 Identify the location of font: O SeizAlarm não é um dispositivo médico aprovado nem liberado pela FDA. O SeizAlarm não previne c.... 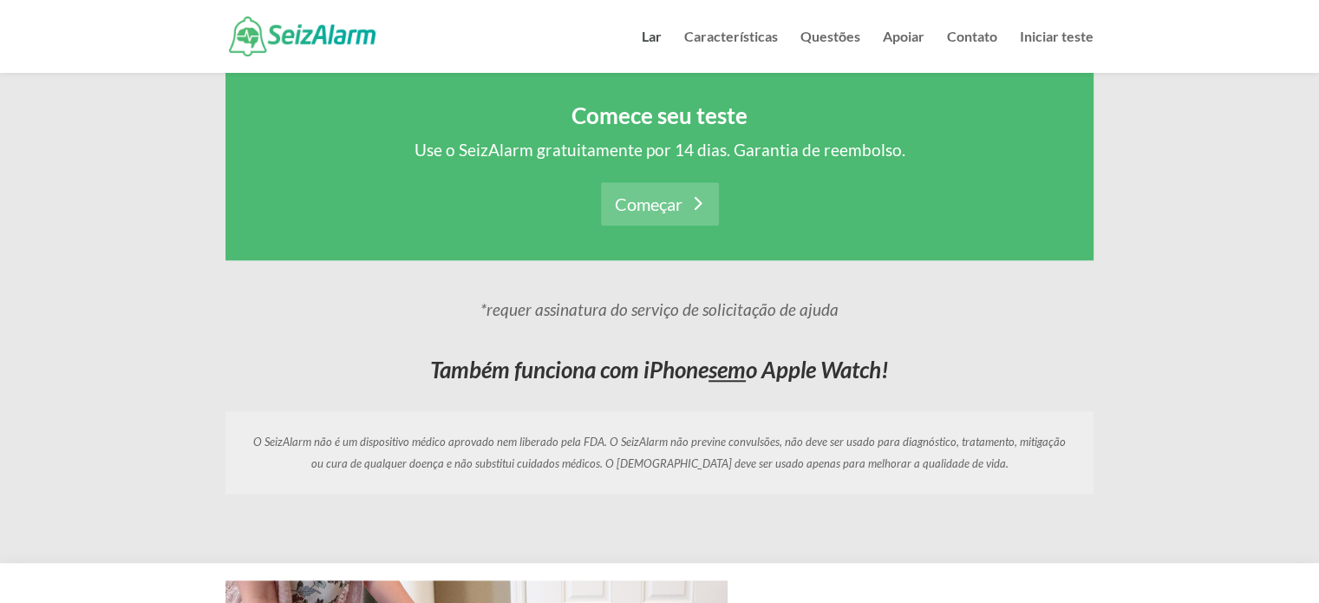
(659, 452).